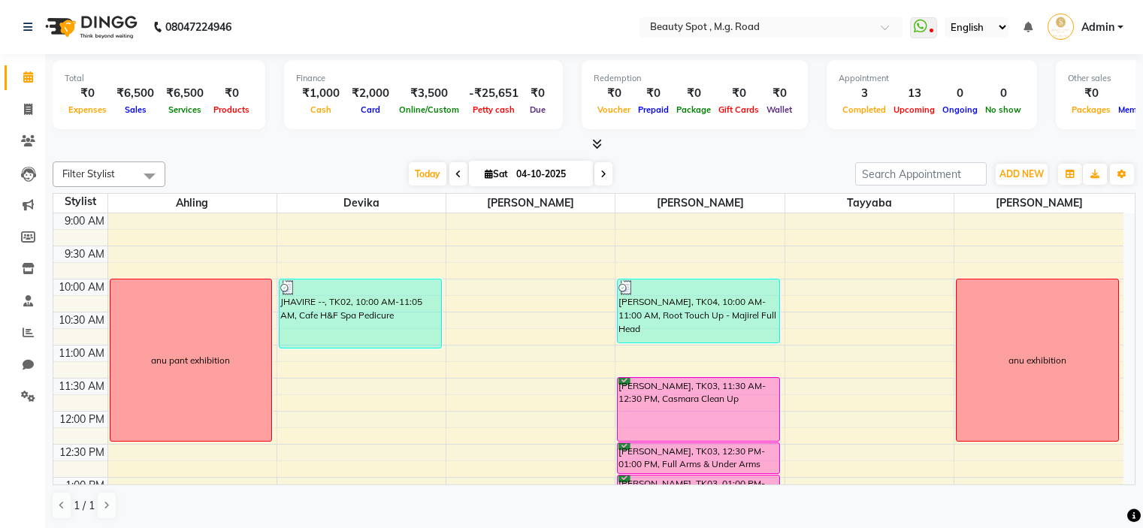  Describe the element at coordinates (932, 78) in the screenshot. I see `div: Appointment` at that location.